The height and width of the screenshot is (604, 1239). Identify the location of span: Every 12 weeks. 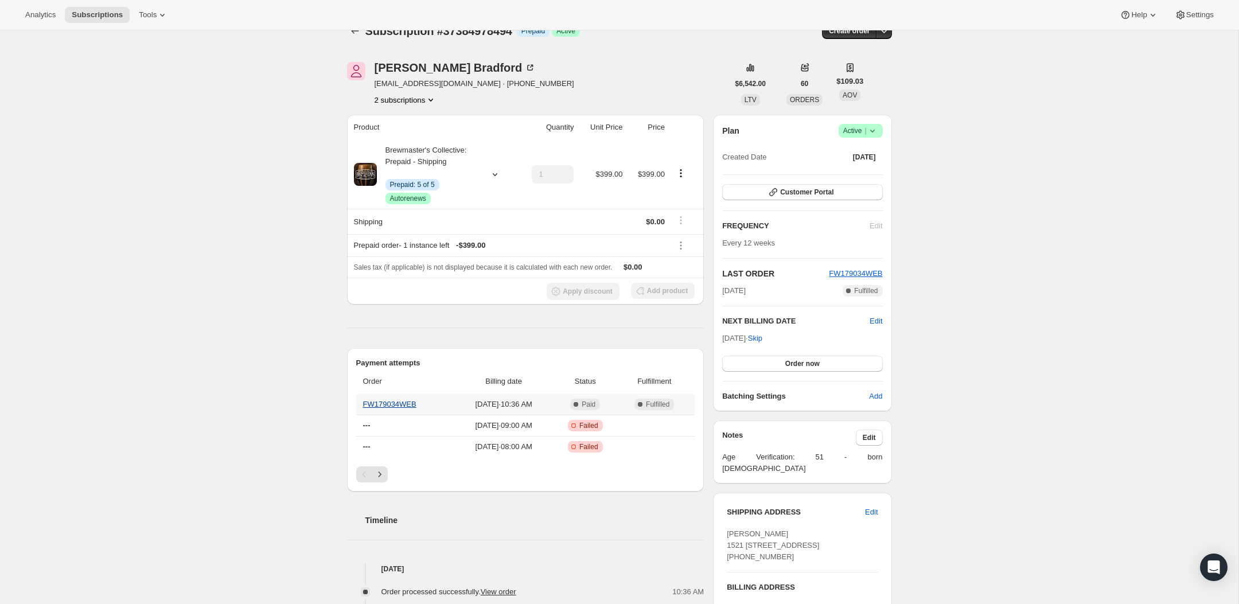
(748, 243).